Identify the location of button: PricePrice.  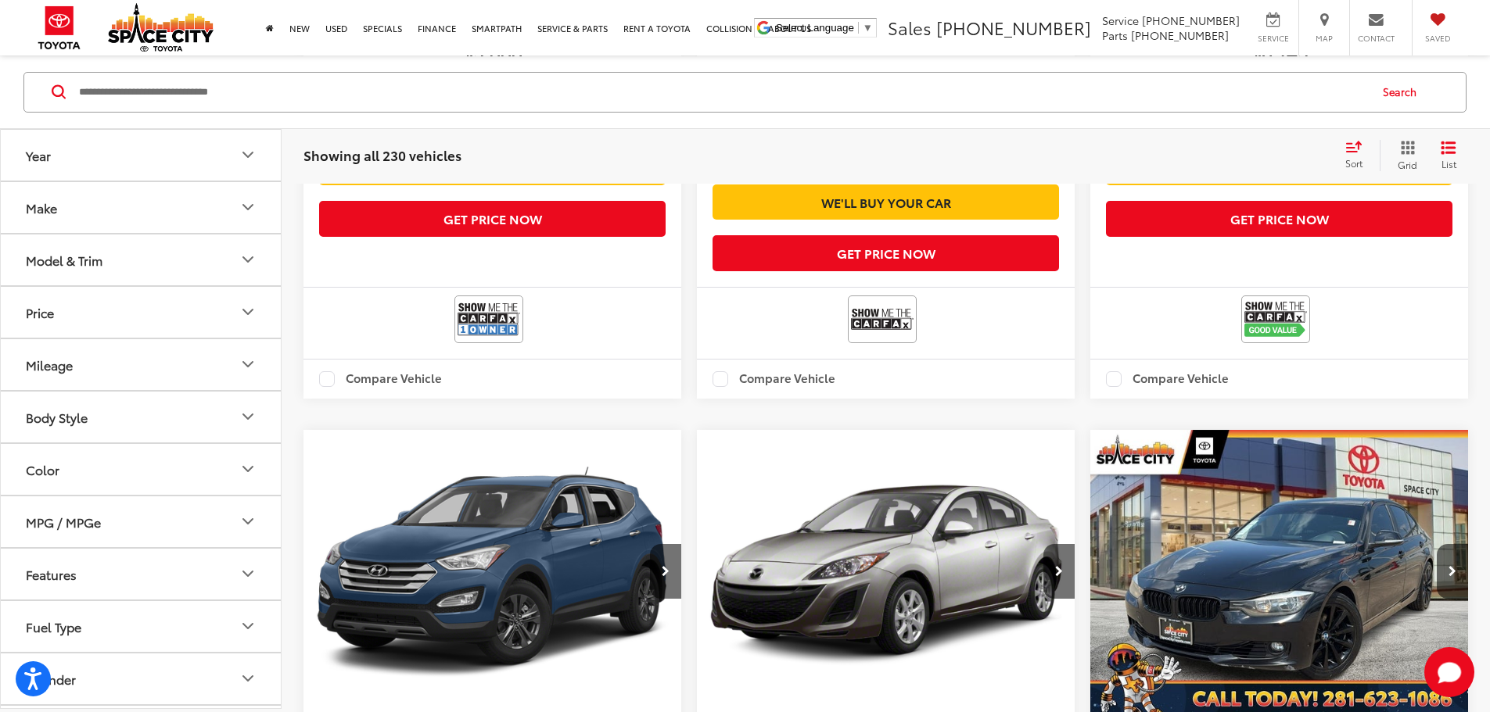
(142, 311).